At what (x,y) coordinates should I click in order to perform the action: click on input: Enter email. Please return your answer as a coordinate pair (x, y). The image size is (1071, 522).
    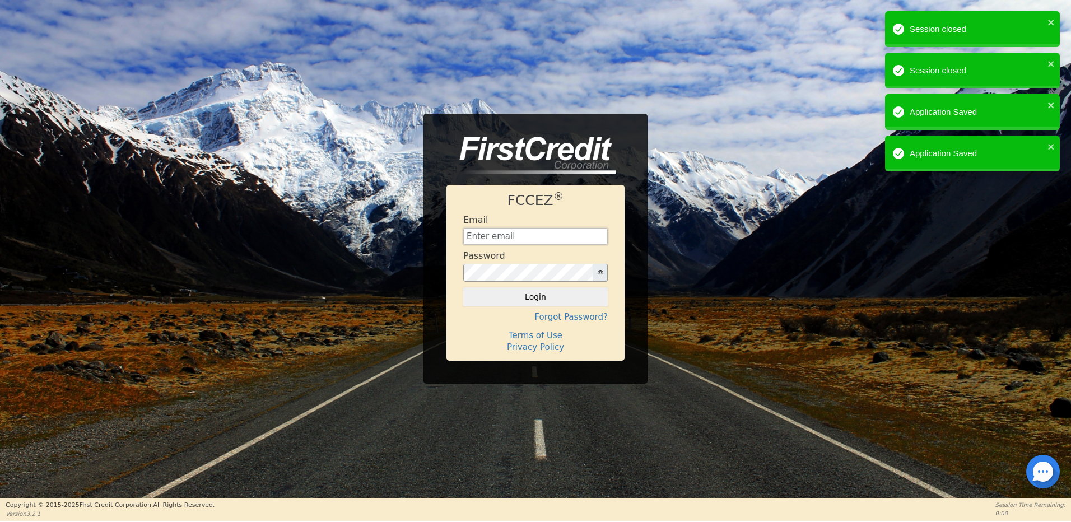
    Looking at the image, I should click on (536, 236).